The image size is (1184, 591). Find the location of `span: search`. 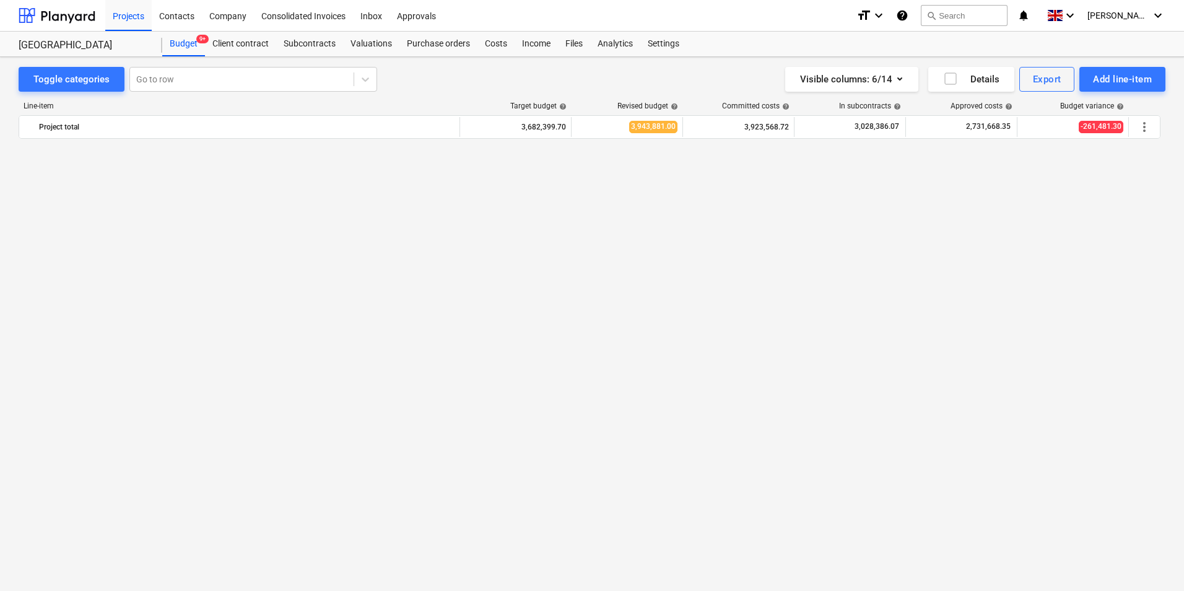

span: search is located at coordinates (932, 15).